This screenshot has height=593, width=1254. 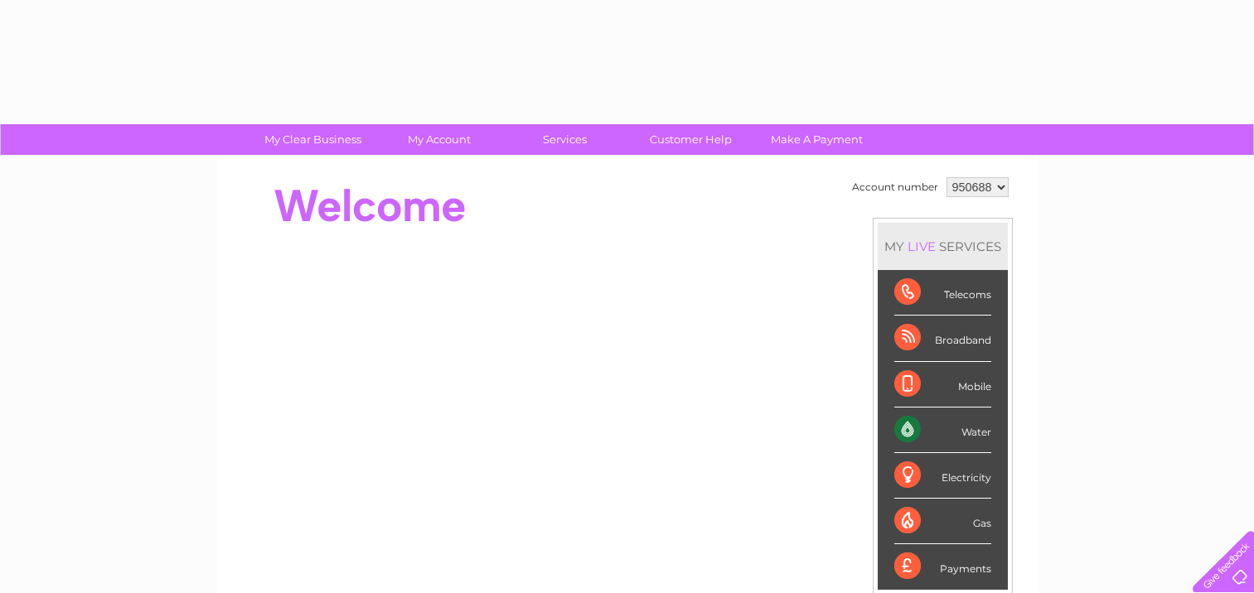 I want to click on div: Mobile, so click(x=942, y=385).